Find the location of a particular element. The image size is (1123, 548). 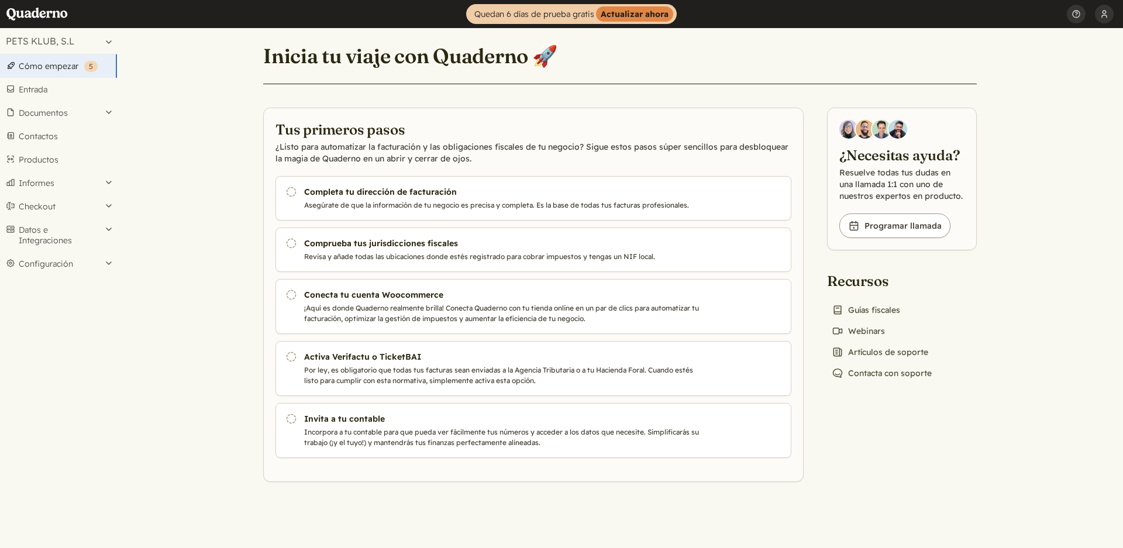

p: ¡Aquí es donde Quaderno realmente brilla! Conecta Quaderno con tu tienda online en un par de clic... is located at coordinates (504, 314).